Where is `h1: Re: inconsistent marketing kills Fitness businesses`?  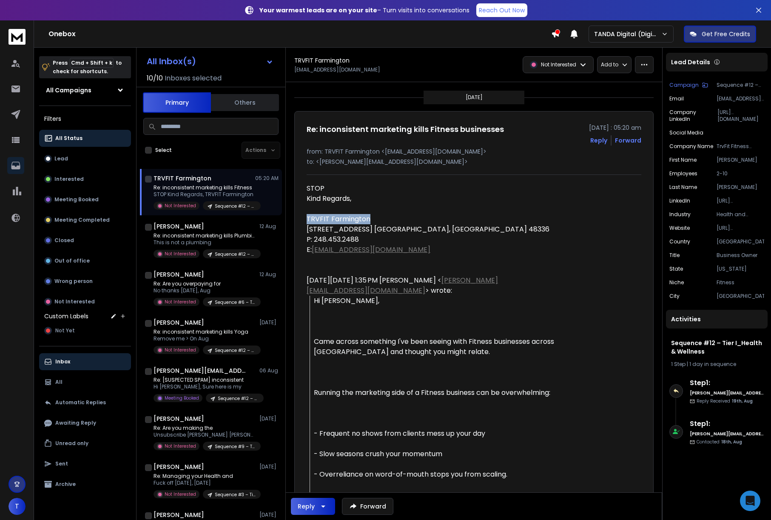 h1: Re: inconsistent marketing kills Fitness businesses is located at coordinates (405, 129).